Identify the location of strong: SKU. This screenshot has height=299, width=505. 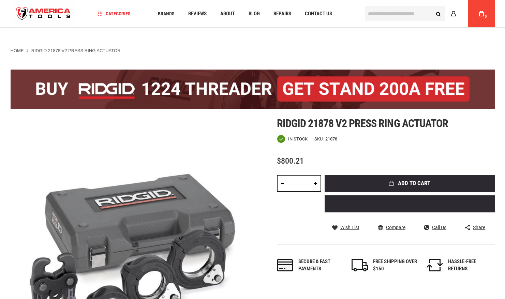
(320, 139).